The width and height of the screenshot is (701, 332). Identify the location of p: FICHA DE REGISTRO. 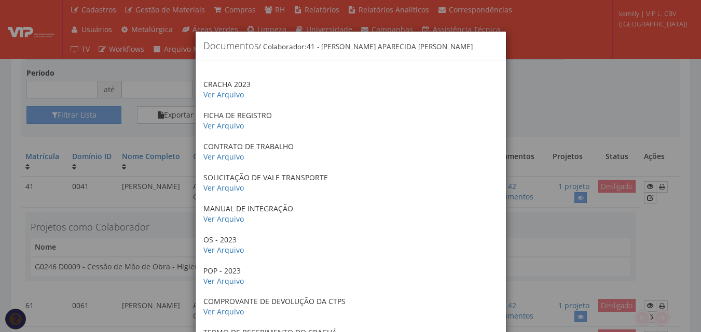
(351, 121).